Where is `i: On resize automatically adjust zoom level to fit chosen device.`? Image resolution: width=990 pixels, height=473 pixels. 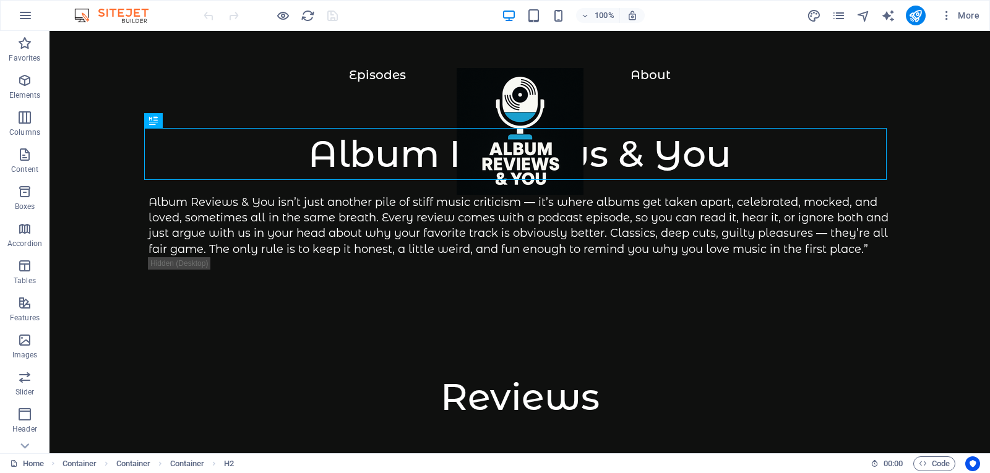 i: On resize automatically adjust zoom level to fit chosen device. is located at coordinates (632, 15).